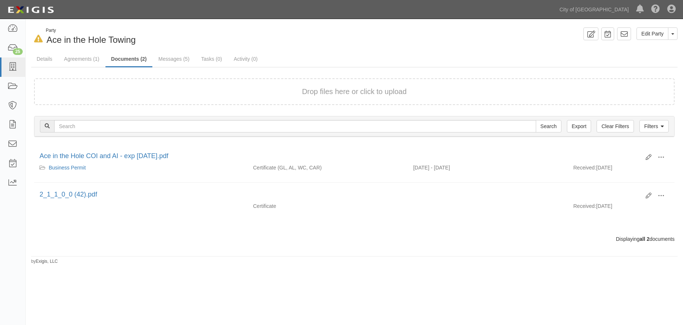 The image size is (683, 325). Describe the element at coordinates (68, 194) in the screenshot. I see `a: 2_1_1_0_0 (42).pdf` at that location.